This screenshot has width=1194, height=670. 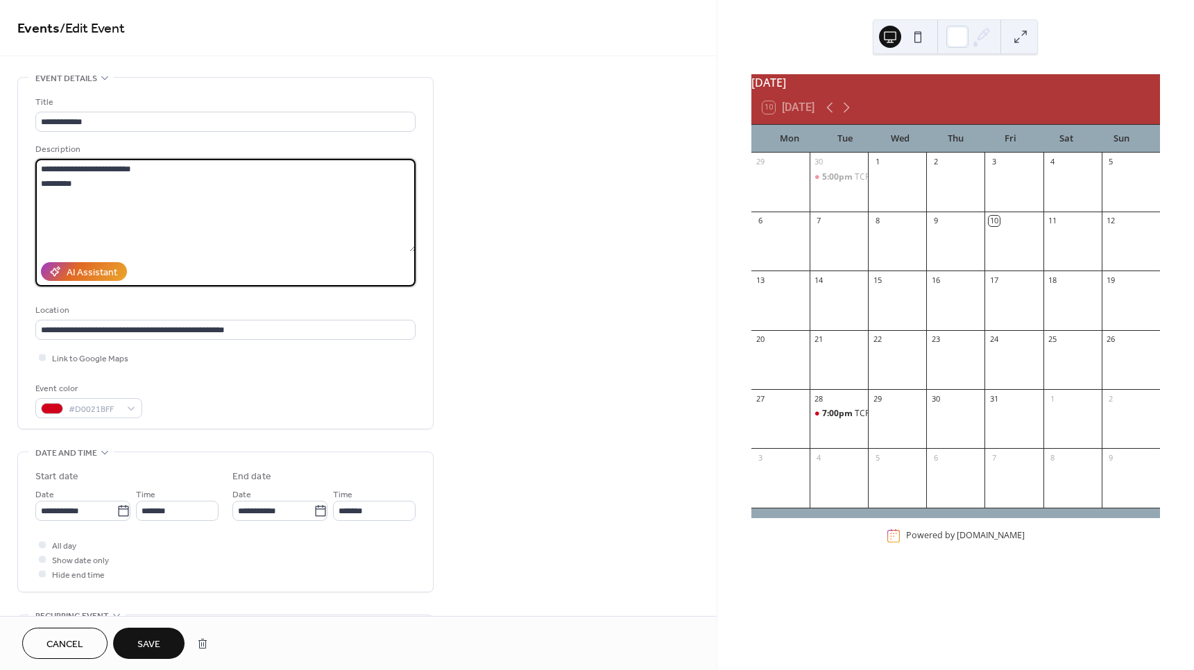 I want to click on div: 19, so click(x=1110, y=279).